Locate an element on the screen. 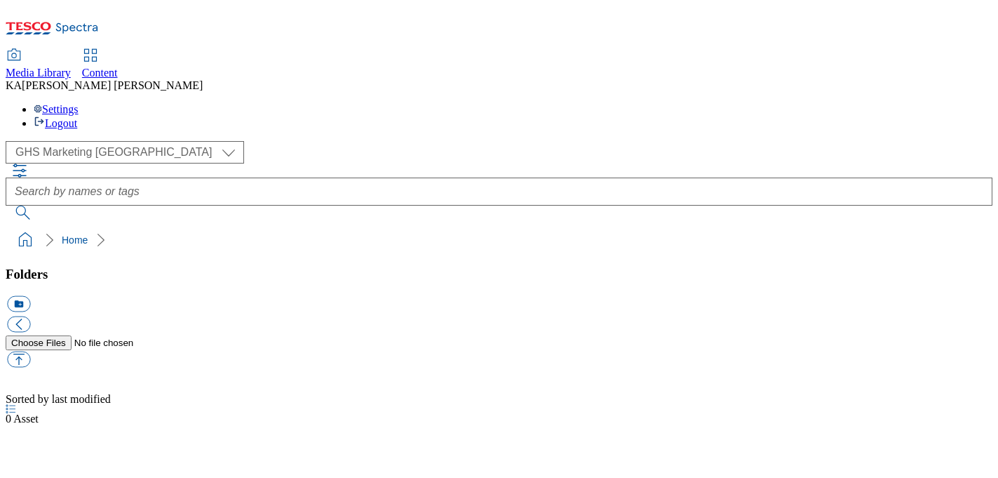 The image size is (998, 478). h3: Folders is located at coordinates (499, 274).